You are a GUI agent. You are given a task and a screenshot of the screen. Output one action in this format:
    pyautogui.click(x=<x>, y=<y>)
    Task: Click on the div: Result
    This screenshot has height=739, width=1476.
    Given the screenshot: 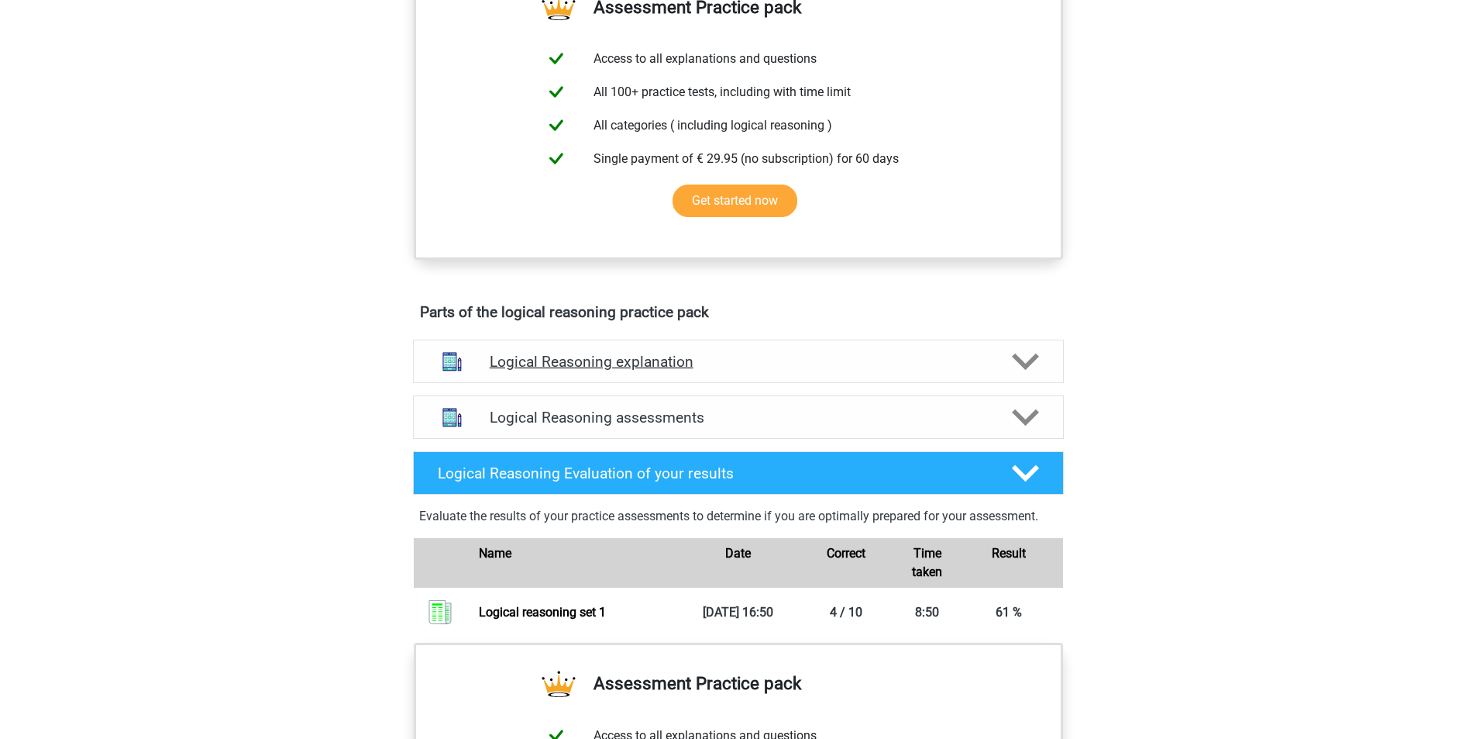 What is the action you would take?
    pyautogui.click(x=1009, y=563)
    